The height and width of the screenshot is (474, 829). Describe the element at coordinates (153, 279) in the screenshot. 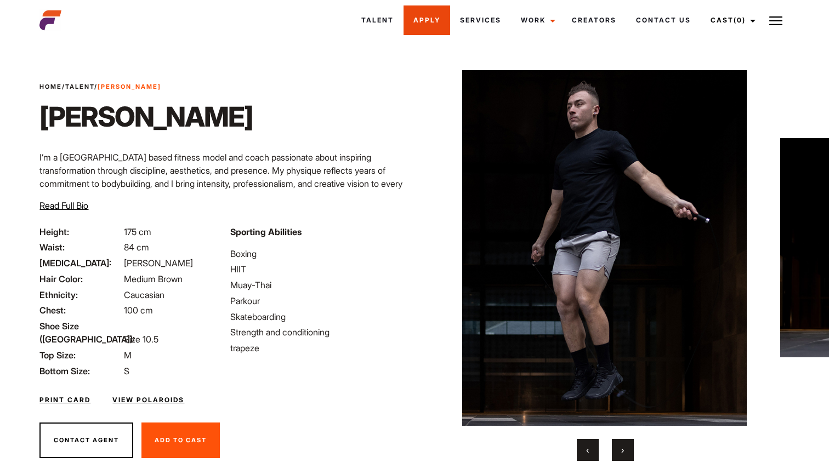

I see `span: Medium Brown` at that location.